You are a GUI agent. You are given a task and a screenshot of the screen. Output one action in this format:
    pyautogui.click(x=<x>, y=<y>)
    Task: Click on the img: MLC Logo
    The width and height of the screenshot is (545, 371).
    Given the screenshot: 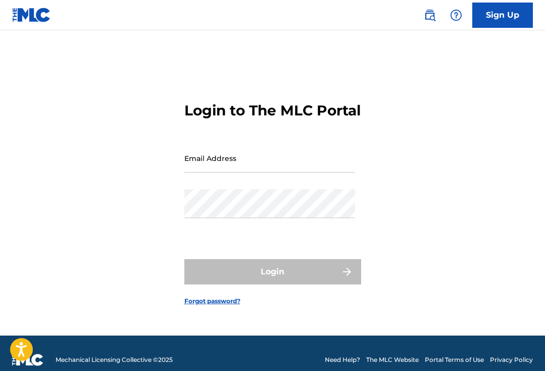 What is the action you would take?
    pyautogui.click(x=31, y=15)
    